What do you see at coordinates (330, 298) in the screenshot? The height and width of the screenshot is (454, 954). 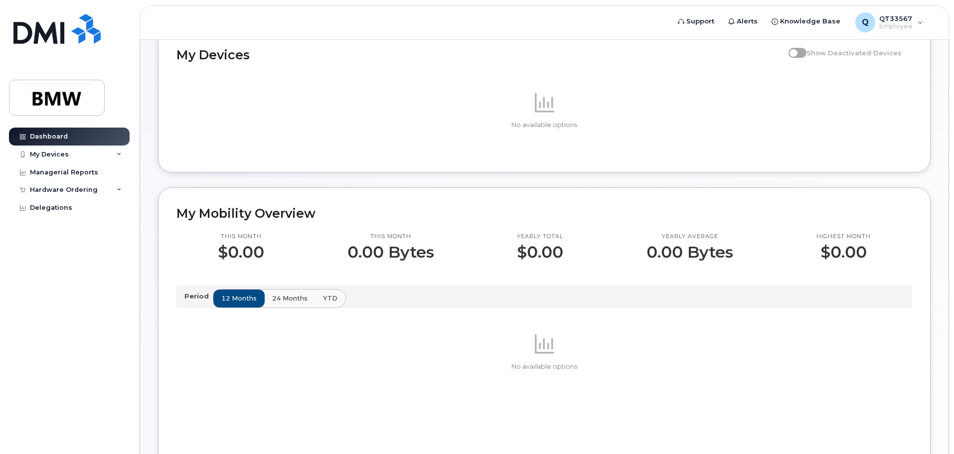 I see `span: YTD` at bounding box center [330, 298].